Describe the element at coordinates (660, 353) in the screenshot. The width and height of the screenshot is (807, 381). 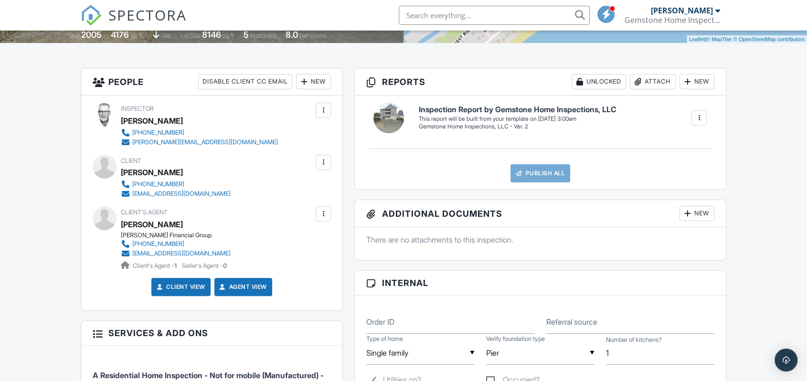
I see `input: Number of kitchens?` at that location.